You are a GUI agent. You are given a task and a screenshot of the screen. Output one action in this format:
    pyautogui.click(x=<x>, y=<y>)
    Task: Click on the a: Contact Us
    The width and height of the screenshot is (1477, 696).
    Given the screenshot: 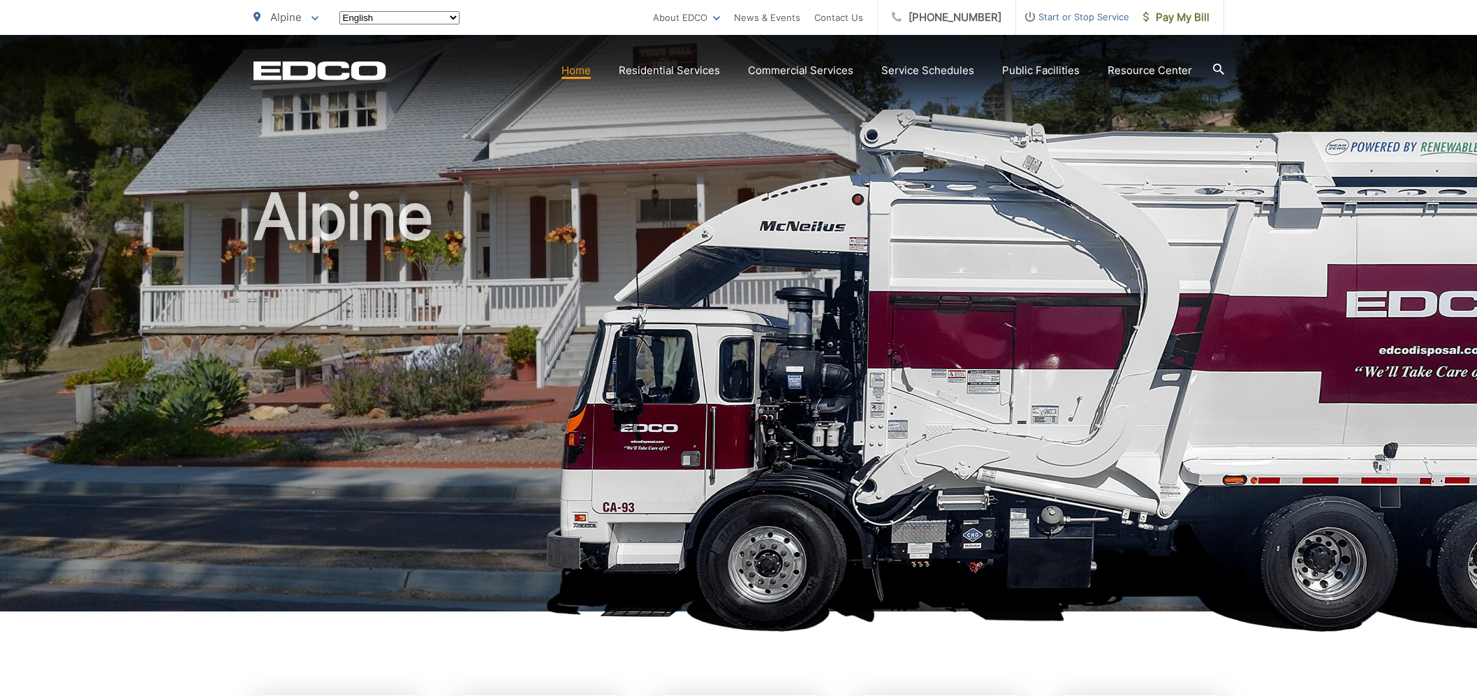 What is the action you would take?
    pyautogui.click(x=839, y=17)
    